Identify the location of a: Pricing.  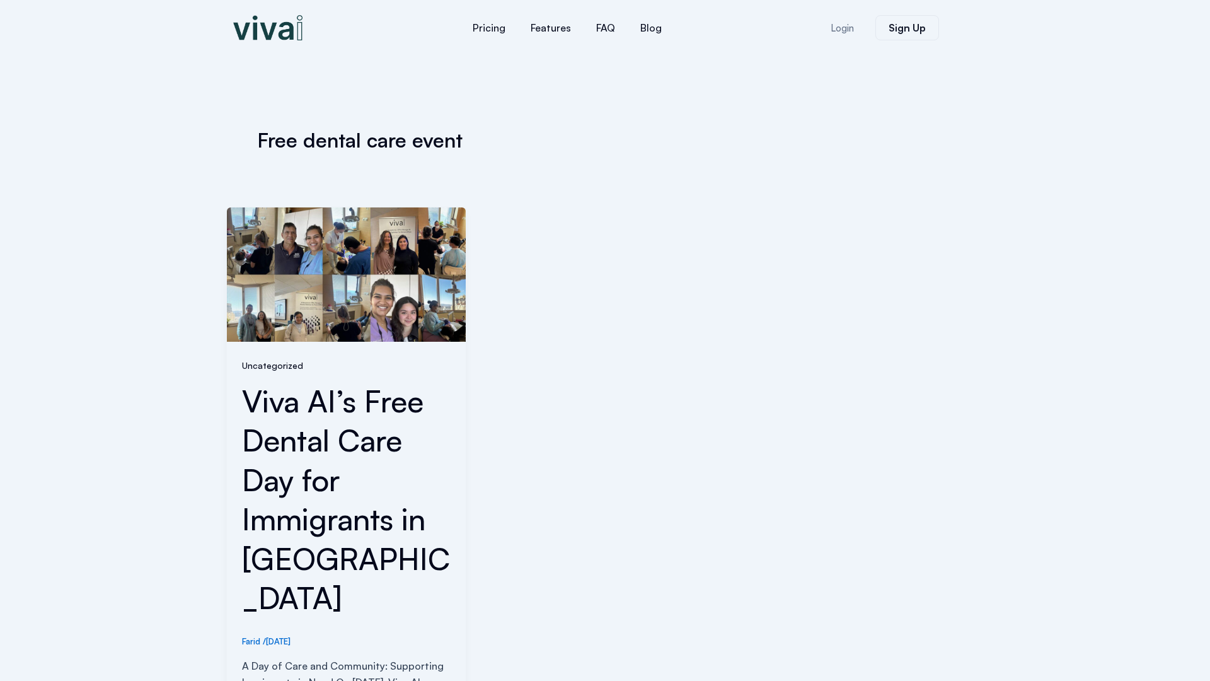
(489, 28).